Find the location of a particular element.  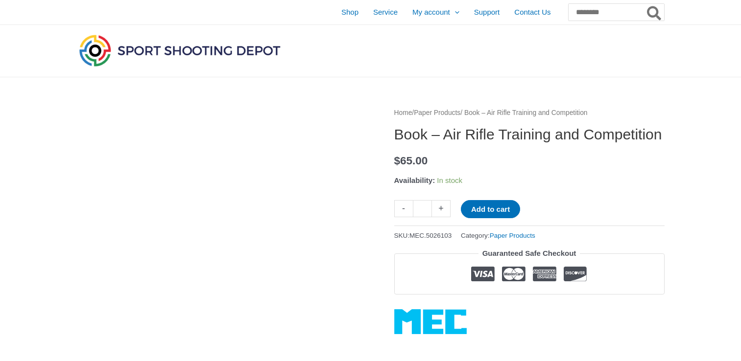

span: MEC.5026103 is located at coordinates (431, 236).